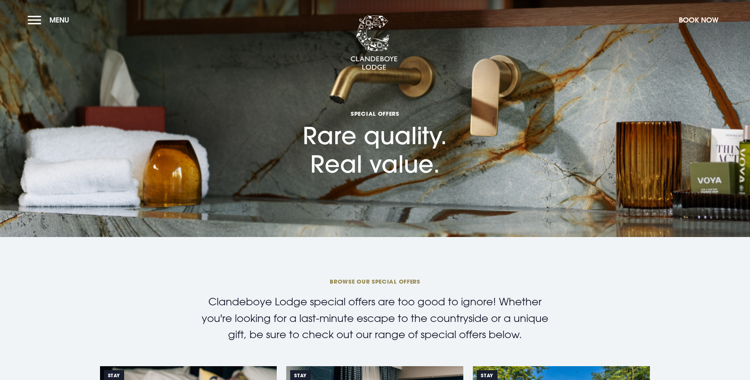 The width and height of the screenshot is (750, 380). I want to click on button: Book Now, so click(698, 20).